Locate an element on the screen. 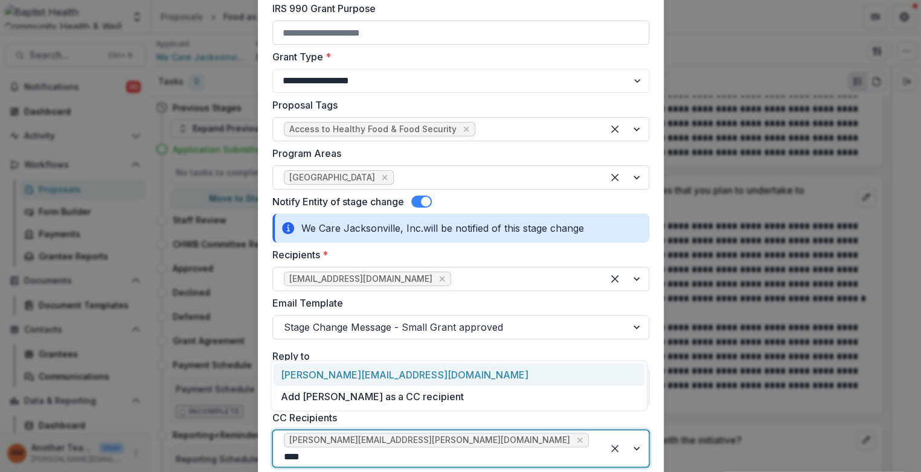 This screenshot has height=472, width=921. div: Remove astrain@wecarejacksonville.org is located at coordinates (442, 279).